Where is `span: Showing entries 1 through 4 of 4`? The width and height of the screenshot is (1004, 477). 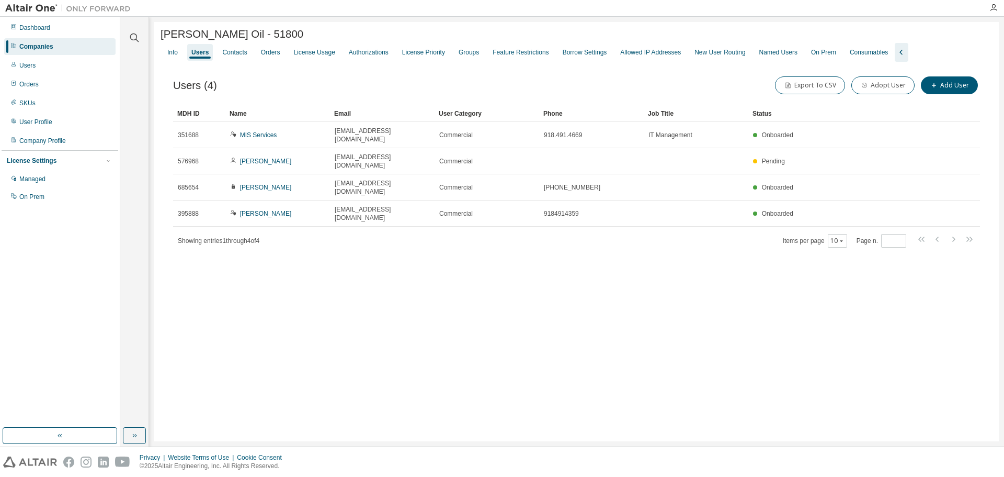 span: Showing entries 1 through 4 of 4 is located at coordinates (219, 241).